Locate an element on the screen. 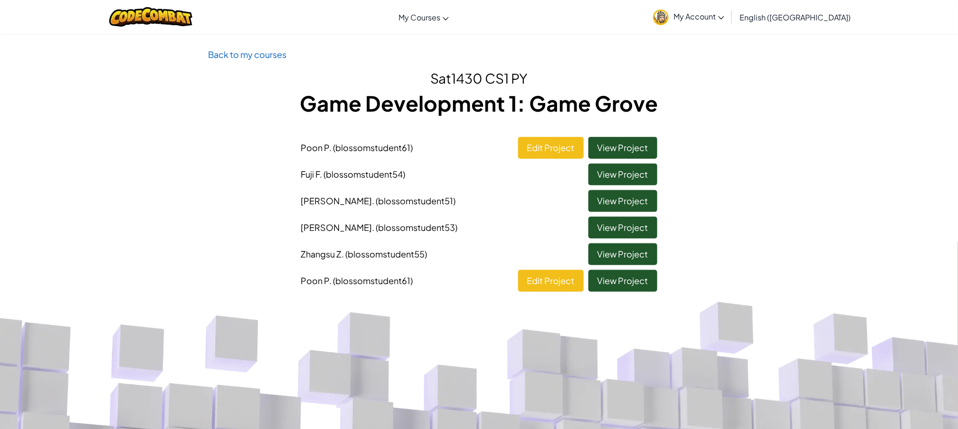 Image resolution: width=958 pixels, height=429 pixels. span: My Account is located at coordinates (699, 16).